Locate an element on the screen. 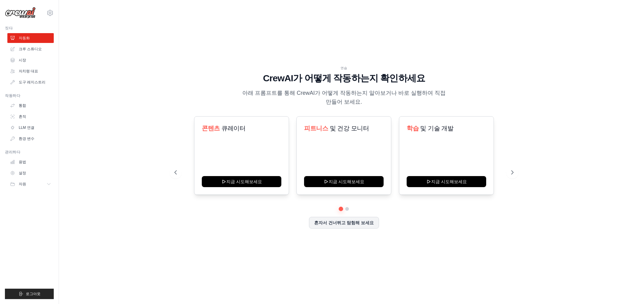 The image size is (629, 304). a: 자동화 is located at coordinates (30, 38).